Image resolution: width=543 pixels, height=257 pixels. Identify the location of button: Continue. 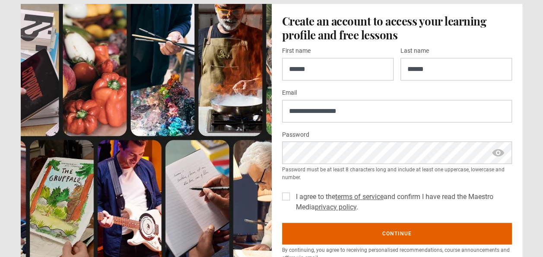
(397, 233).